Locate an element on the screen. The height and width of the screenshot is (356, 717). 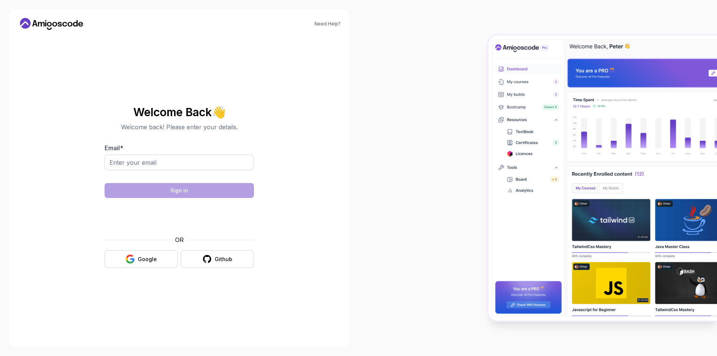
button: Sign in is located at coordinates (179, 190).